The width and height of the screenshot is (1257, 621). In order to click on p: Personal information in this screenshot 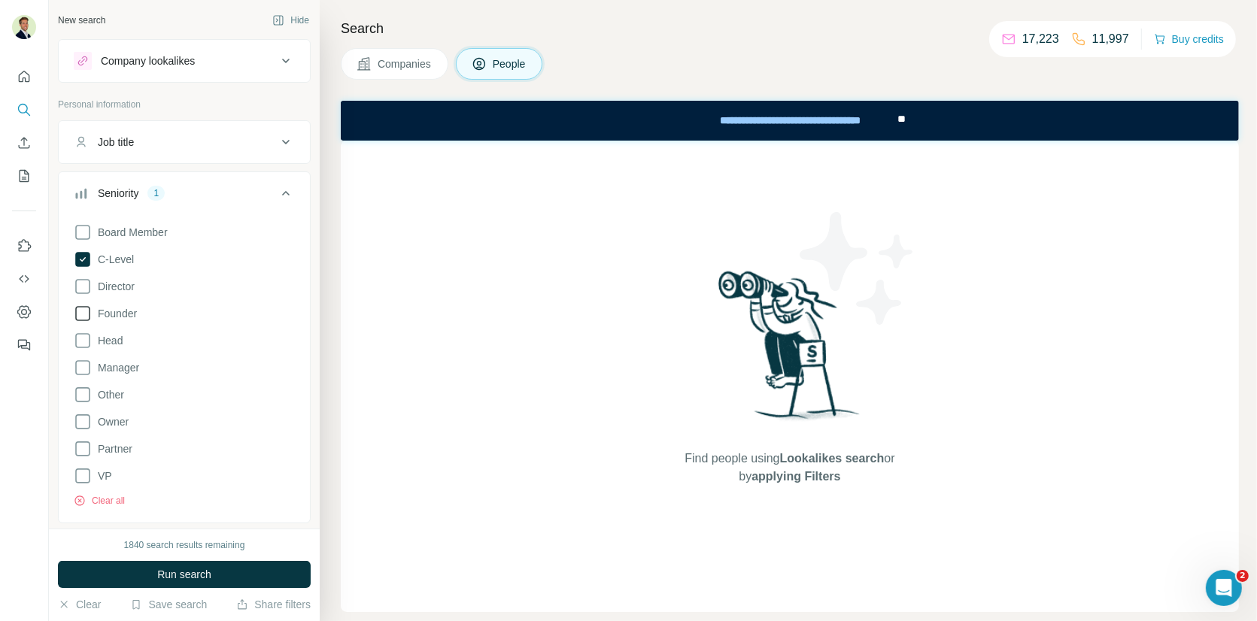, I will do `click(184, 105)`.